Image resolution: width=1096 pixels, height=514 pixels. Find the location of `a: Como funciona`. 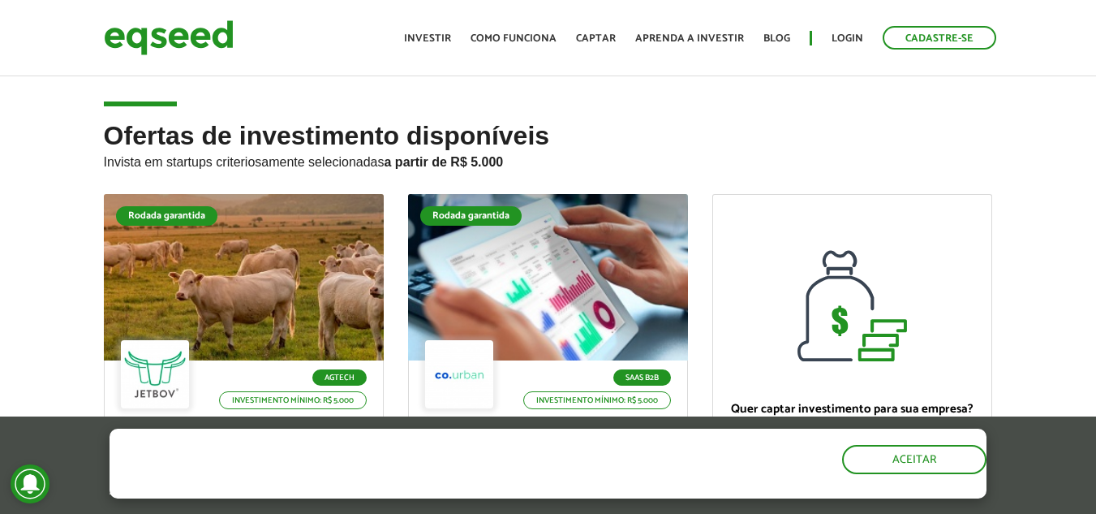

a: Como funciona is located at coordinates (514, 38).